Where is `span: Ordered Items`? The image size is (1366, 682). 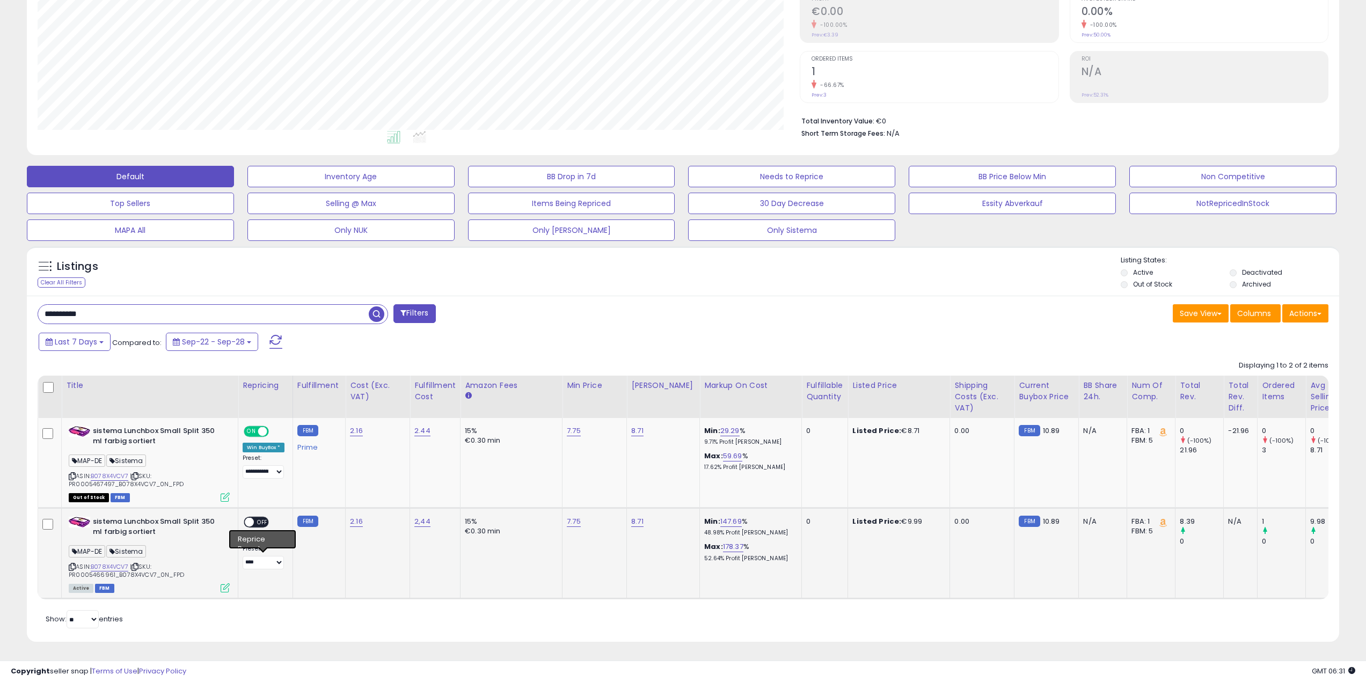
span: Ordered Items is located at coordinates (935, 59).